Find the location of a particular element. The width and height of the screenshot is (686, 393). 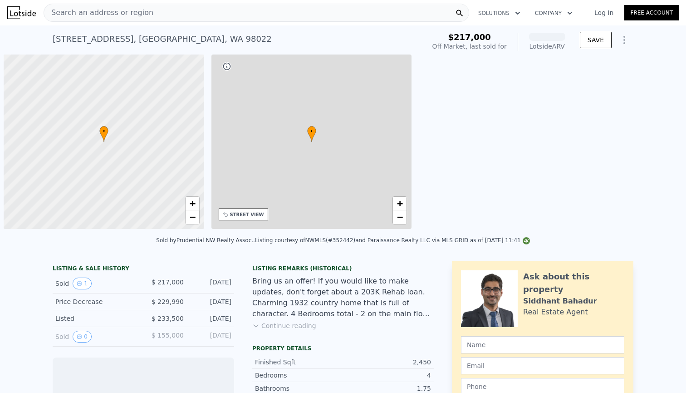

div: STREET VIEW is located at coordinates (247, 214).